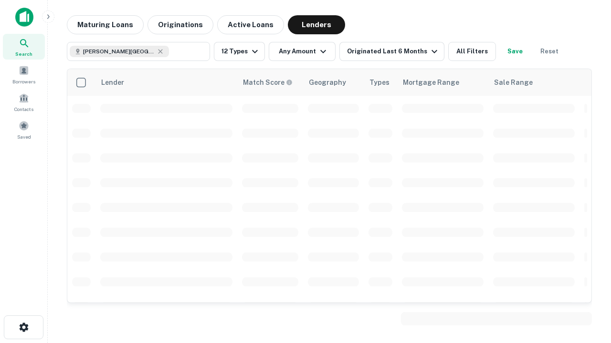  What do you see at coordinates (24, 109) in the screenshot?
I see `span: Contacts` at bounding box center [24, 109].